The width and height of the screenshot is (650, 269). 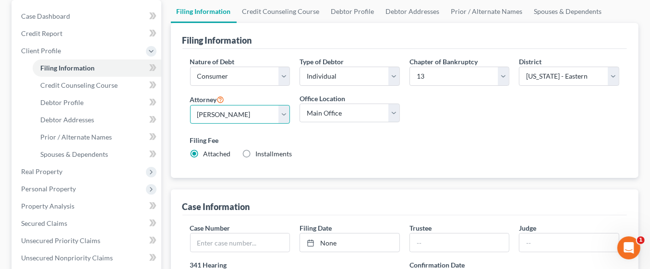 What do you see at coordinates (97, 120) in the screenshot?
I see `a: Debtor Addresses` at bounding box center [97, 120].